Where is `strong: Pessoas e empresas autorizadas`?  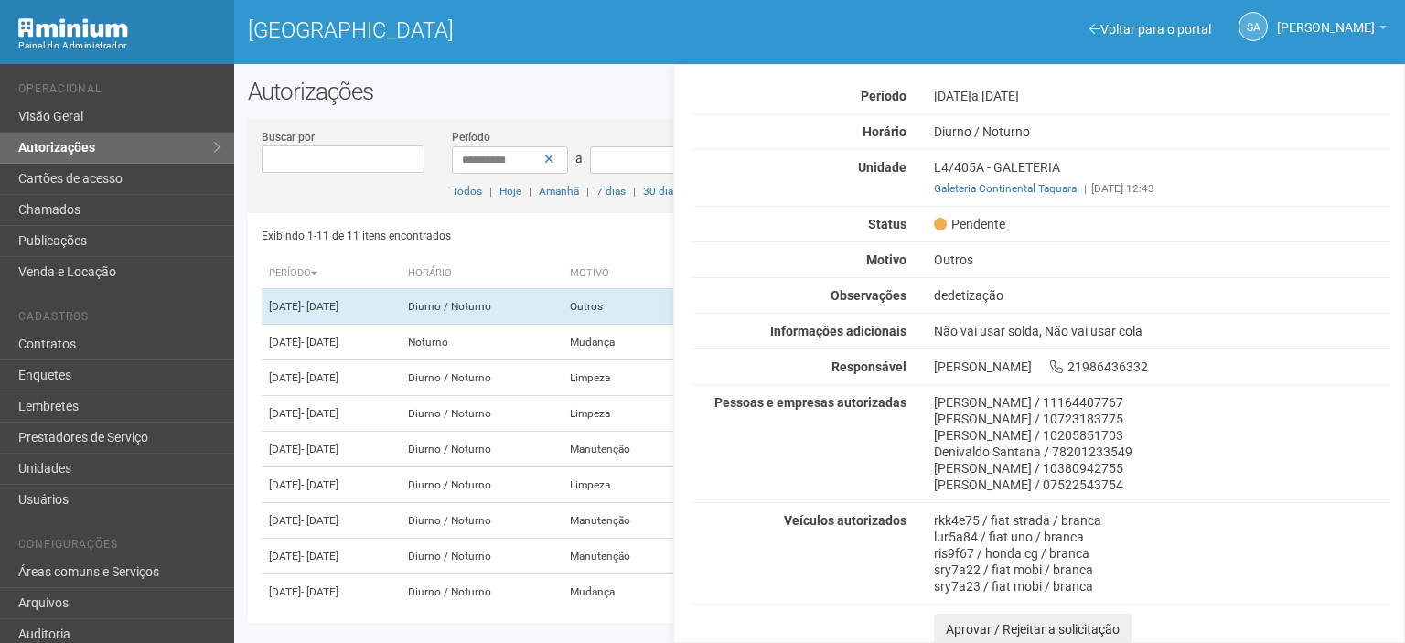
strong: Pessoas e empresas autorizadas is located at coordinates (810, 402).